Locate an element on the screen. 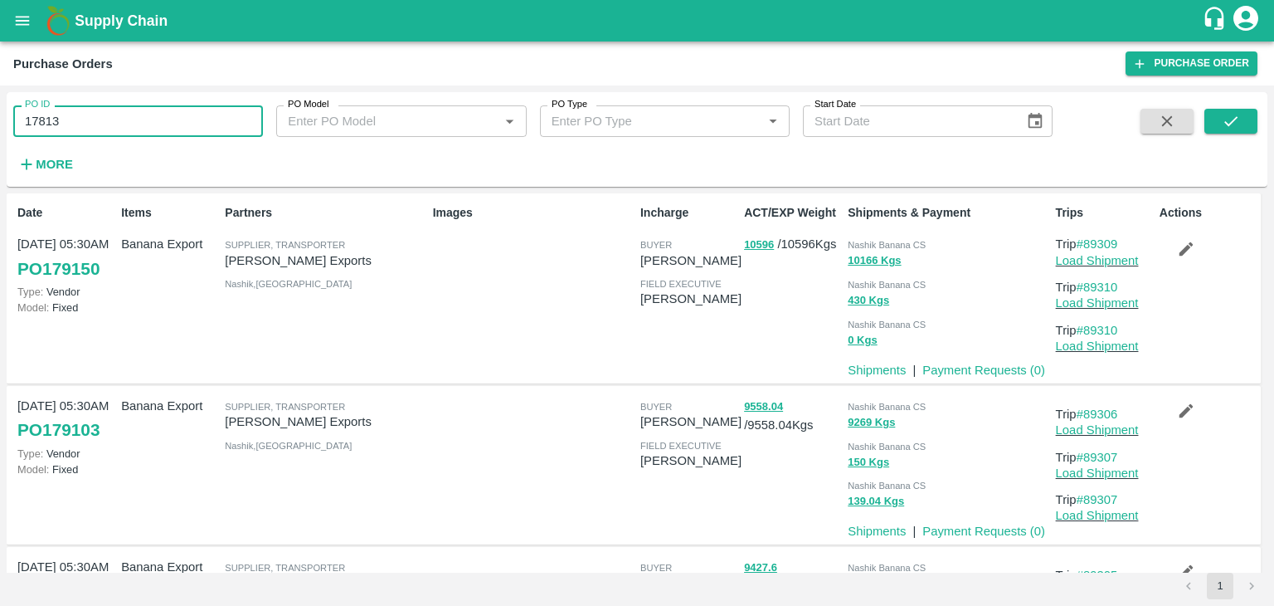 The height and width of the screenshot is (606, 1274). button: 10166 Kgs is located at coordinates (874, 261).